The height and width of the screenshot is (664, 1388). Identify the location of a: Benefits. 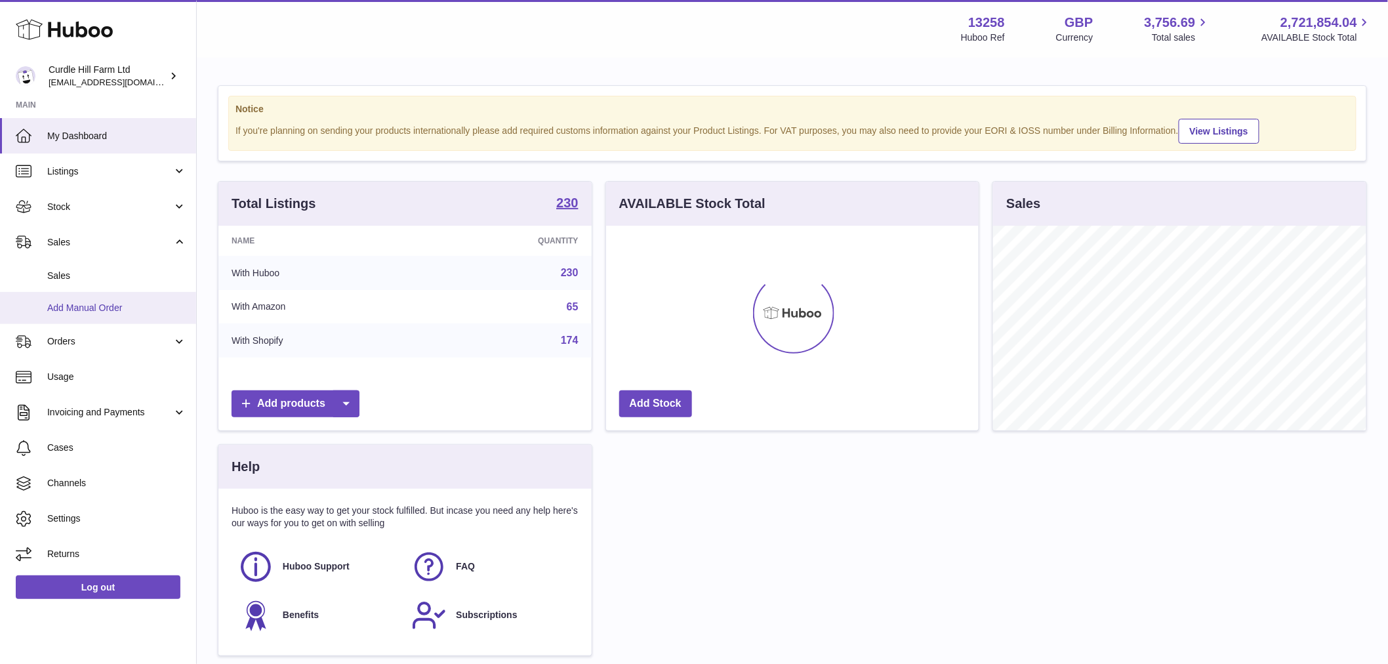
(318, 615).